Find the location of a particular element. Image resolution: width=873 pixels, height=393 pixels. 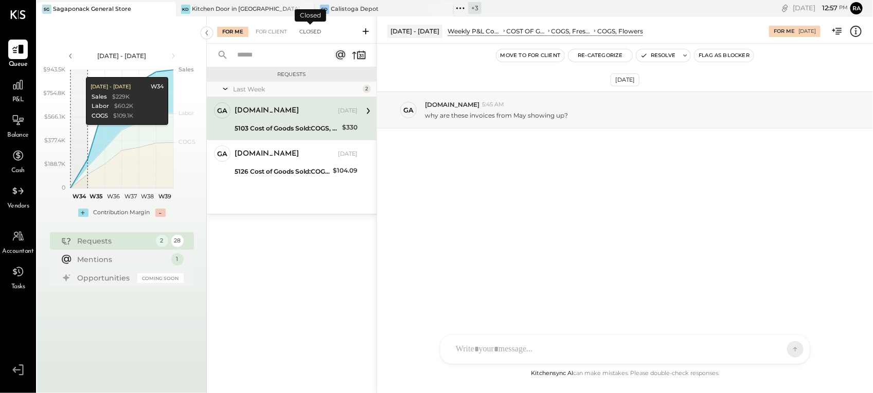

div: COGS is located at coordinates (99, 116).